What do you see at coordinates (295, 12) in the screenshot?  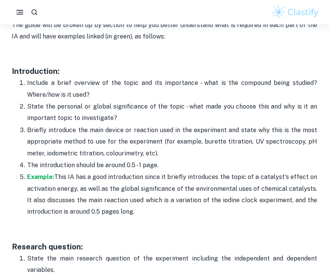 I see `img: Clastify logo` at bounding box center [295, 12].